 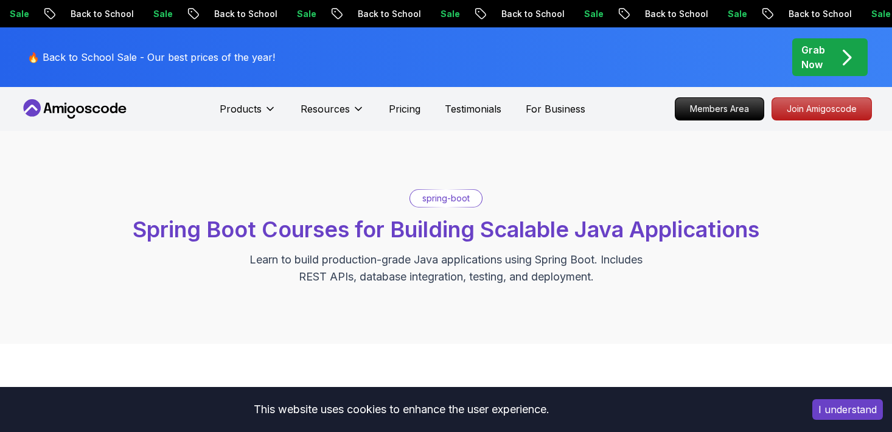 I want to click on a: Pricing, so click(x=405, y=109).